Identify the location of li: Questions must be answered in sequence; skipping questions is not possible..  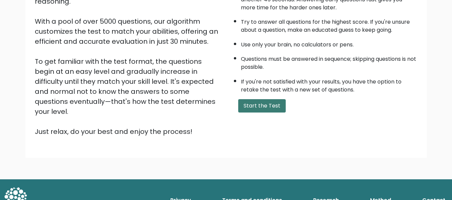
(329, 62).